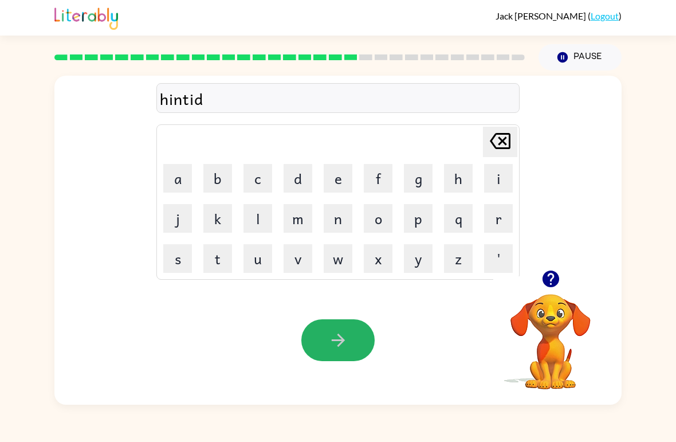 The width and height of the screenshot is (676, 442). Describe the element at coordinates (218, 258) in the screenshot. I see `button: t` at that location.